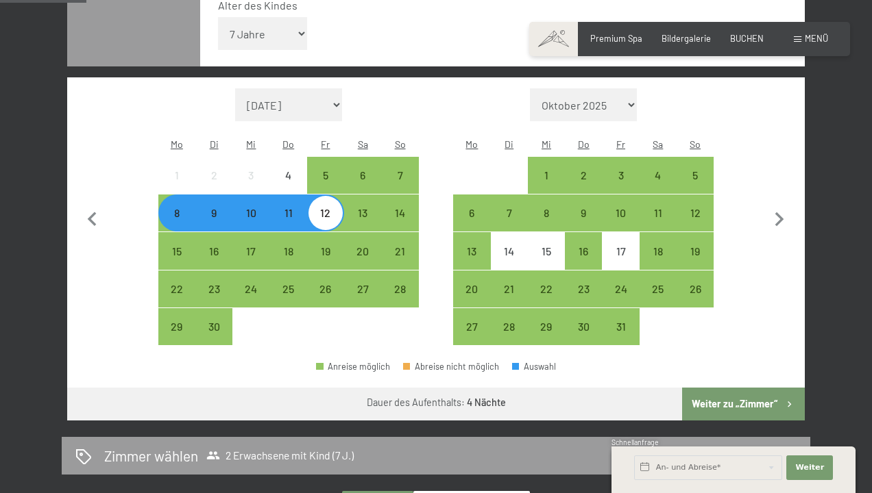  Describe the element at coordinates (583, 213) in the screenshot. I see `div: Thu Oct 09 2025` at that location.